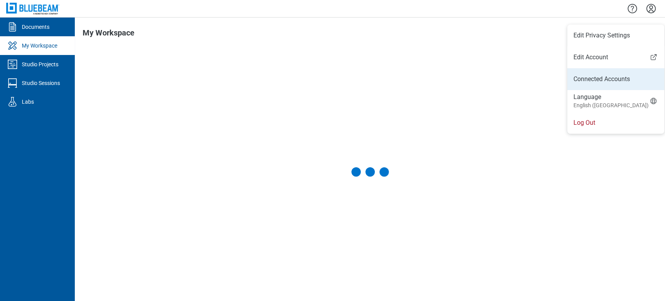 This screenshot has width=665, height=301. I want to click on div: Documents, so click(35, 27).